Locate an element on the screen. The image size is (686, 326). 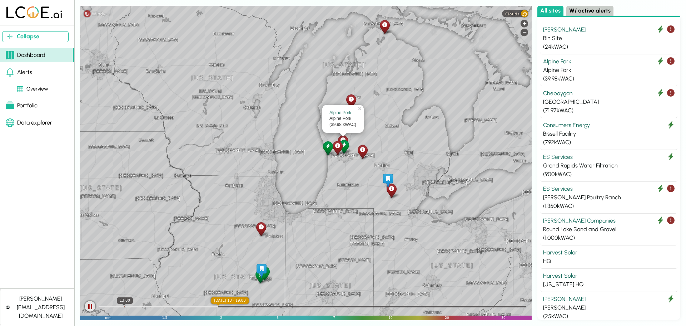
div: Data explorer is located at coordinates (29, 123).